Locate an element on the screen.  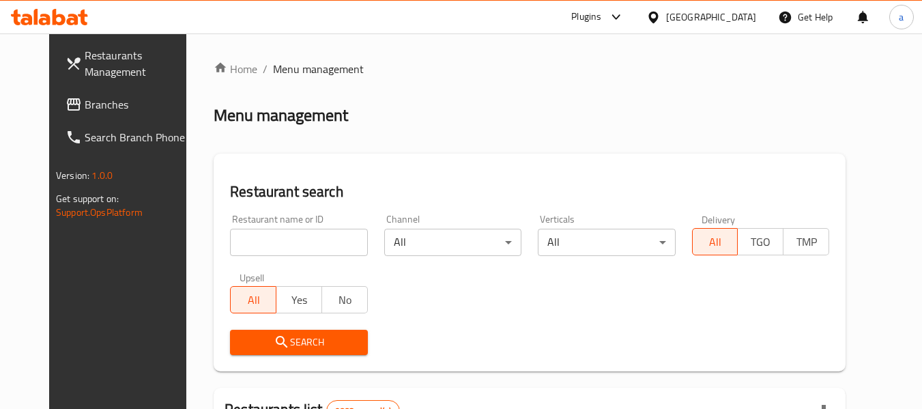
span: 1.0.0 is located at coordinates (102, 175).